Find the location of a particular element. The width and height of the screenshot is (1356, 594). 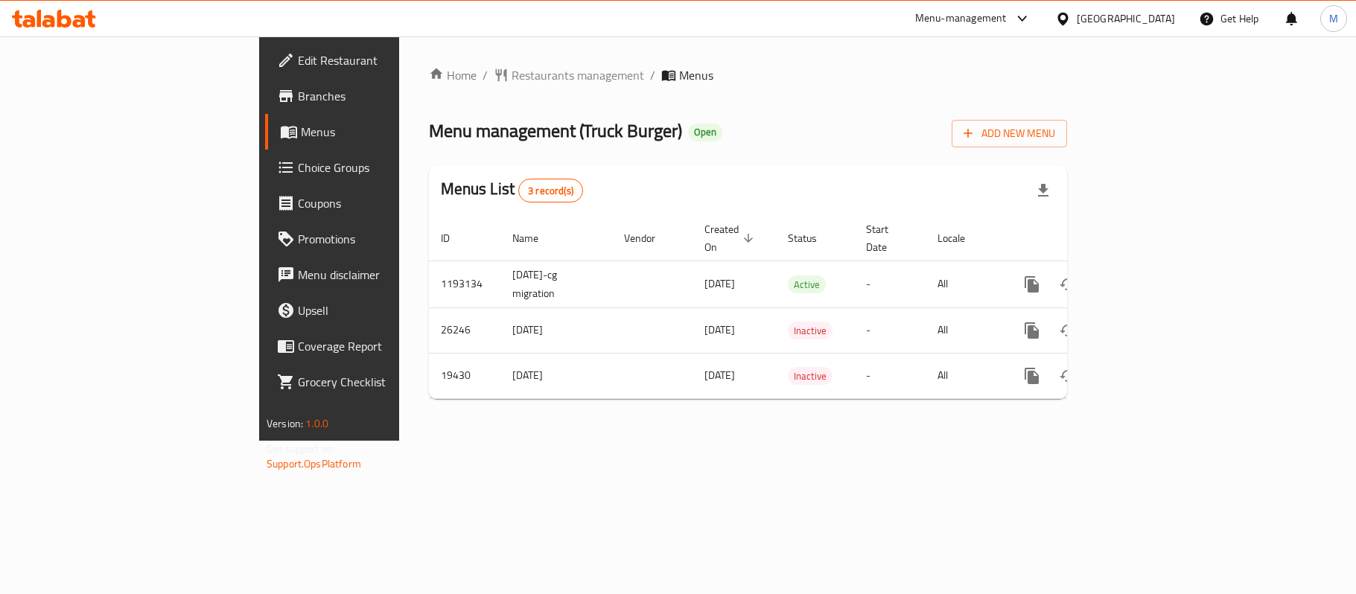

a: Upsell is located at coordinates (375, 310).